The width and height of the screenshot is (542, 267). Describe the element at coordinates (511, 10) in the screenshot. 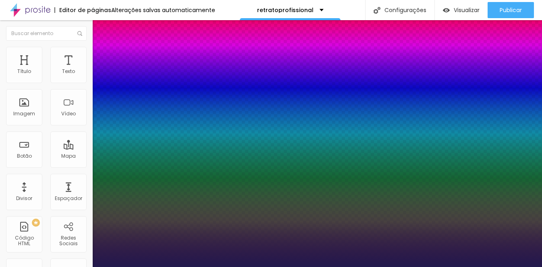

I see `button: Publicar` at that location.